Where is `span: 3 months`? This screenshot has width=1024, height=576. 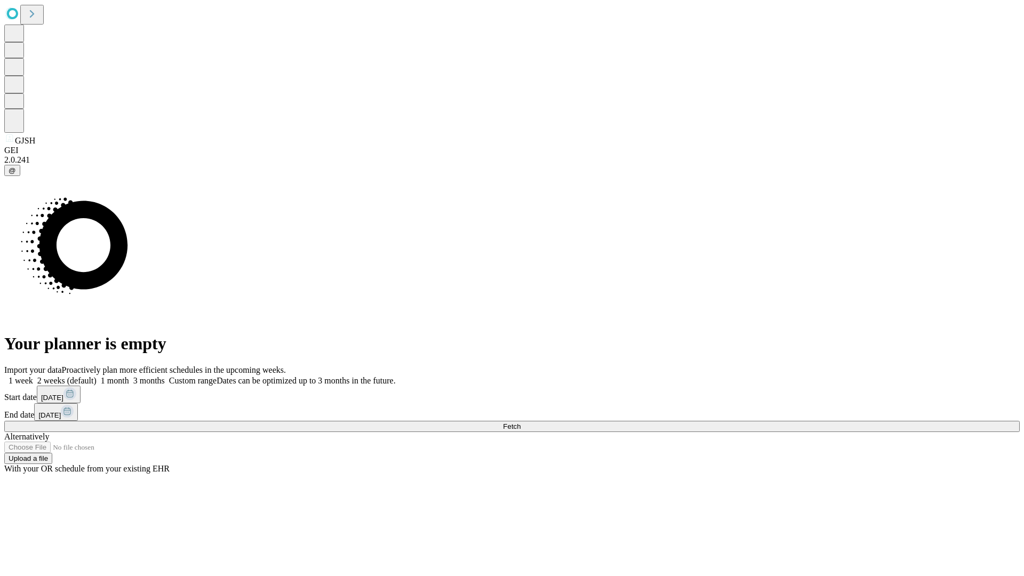 span: 3 months is located at coordinates (149, 380).